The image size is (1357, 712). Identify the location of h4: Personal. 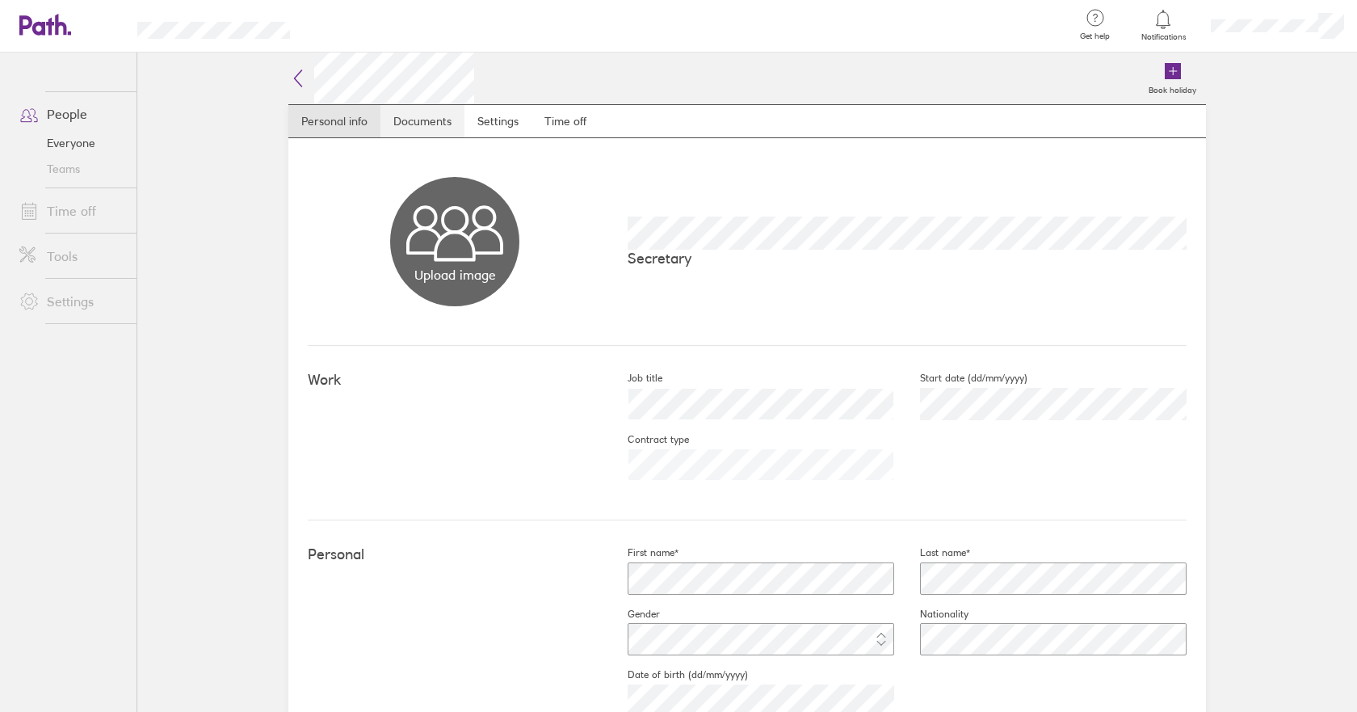
(455, 554).